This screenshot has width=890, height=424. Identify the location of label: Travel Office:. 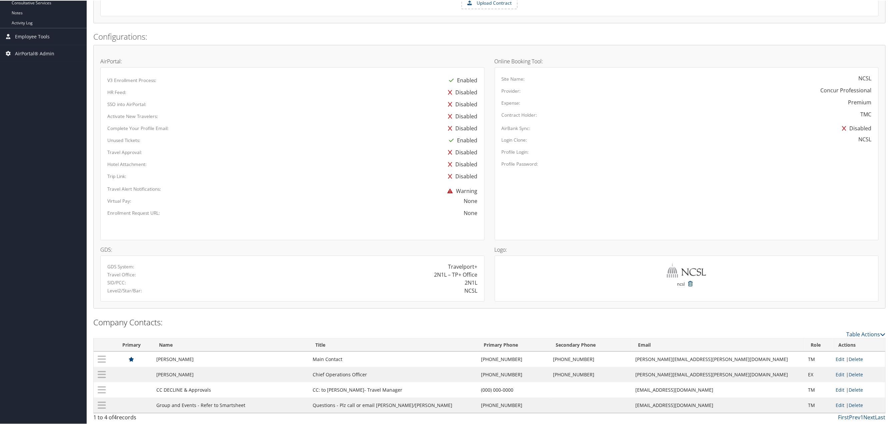
(122, 274).